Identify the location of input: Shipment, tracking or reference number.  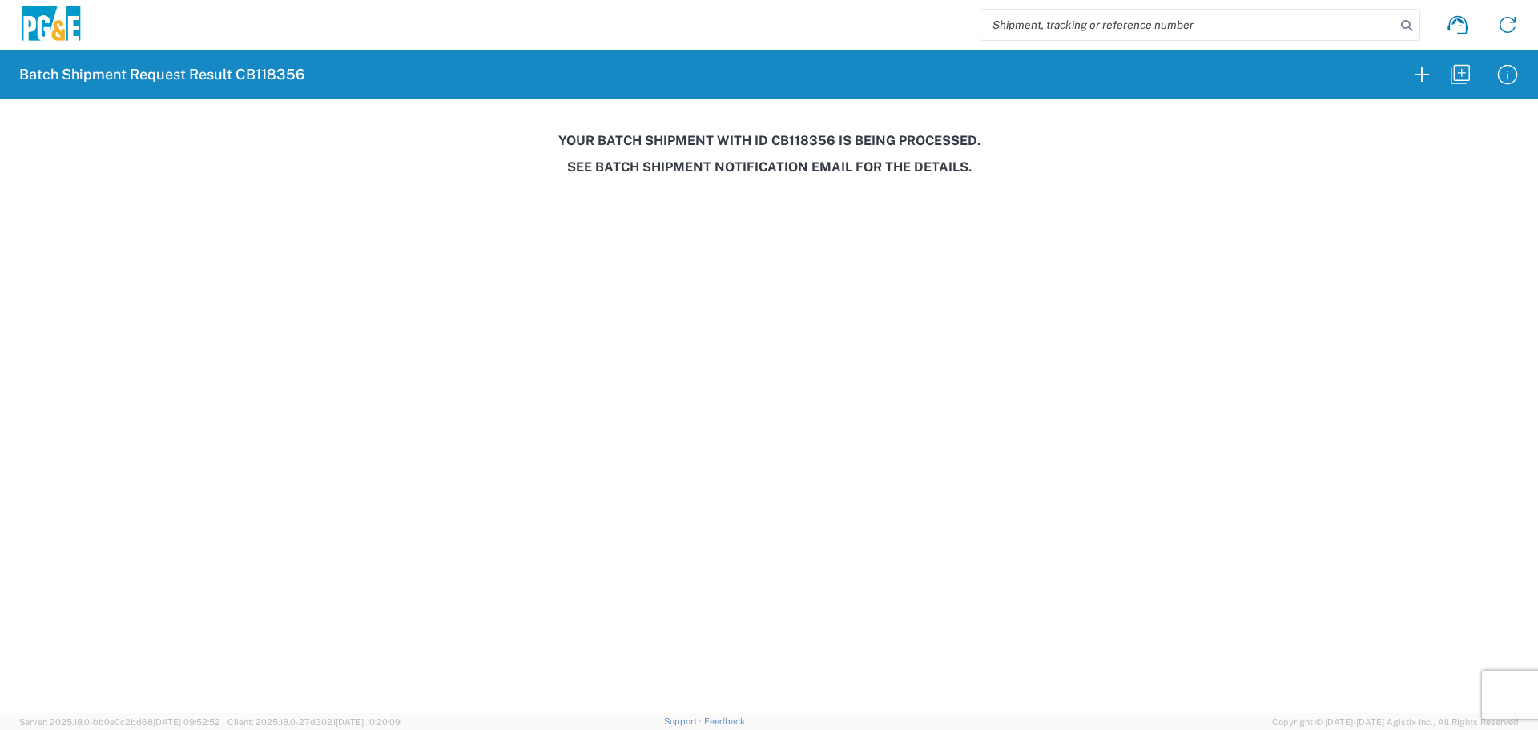
(1188, 25).